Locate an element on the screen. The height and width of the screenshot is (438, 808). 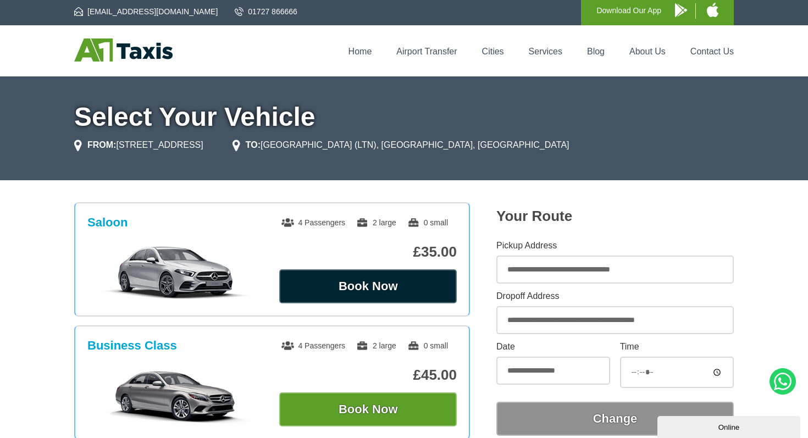
a: Services is located at coordinates (545, 51).